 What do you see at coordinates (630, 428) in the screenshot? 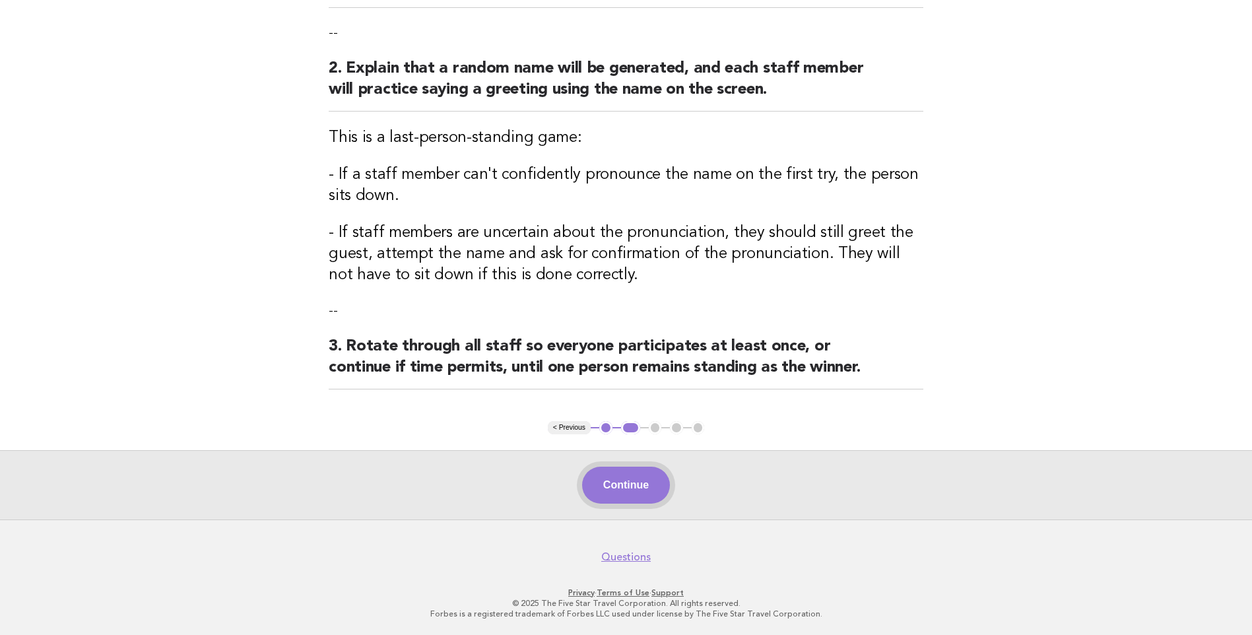
I see `button: 2` at bounding box center [630, 428].